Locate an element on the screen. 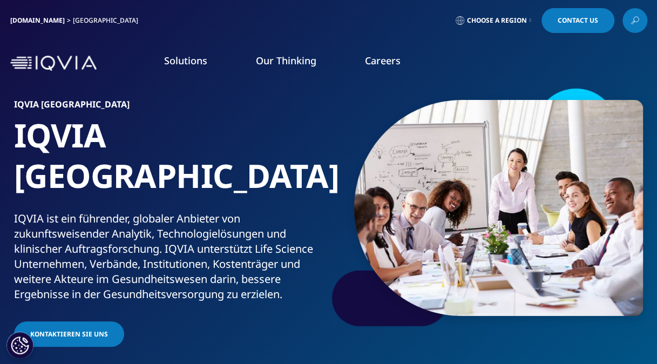 This screenshot has width=657, height=364. a: Careers is located at coordinates (383, 60).